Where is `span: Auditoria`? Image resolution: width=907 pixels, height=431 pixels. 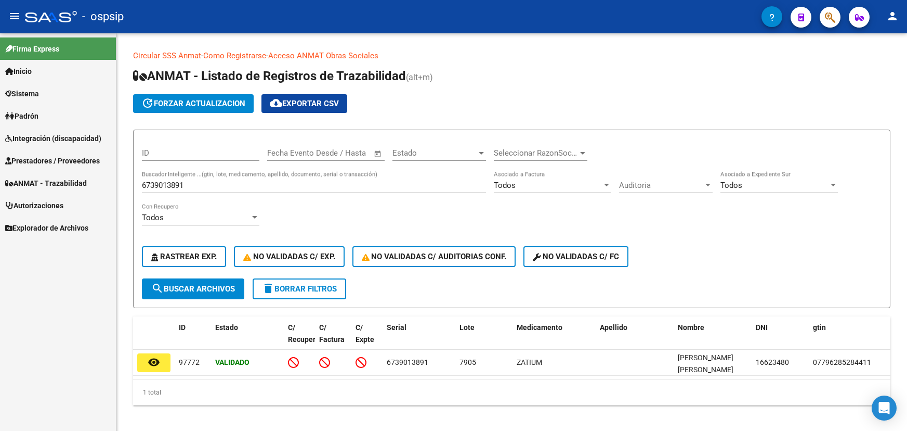
span: Auditoria is located at coordinates (661, 185).